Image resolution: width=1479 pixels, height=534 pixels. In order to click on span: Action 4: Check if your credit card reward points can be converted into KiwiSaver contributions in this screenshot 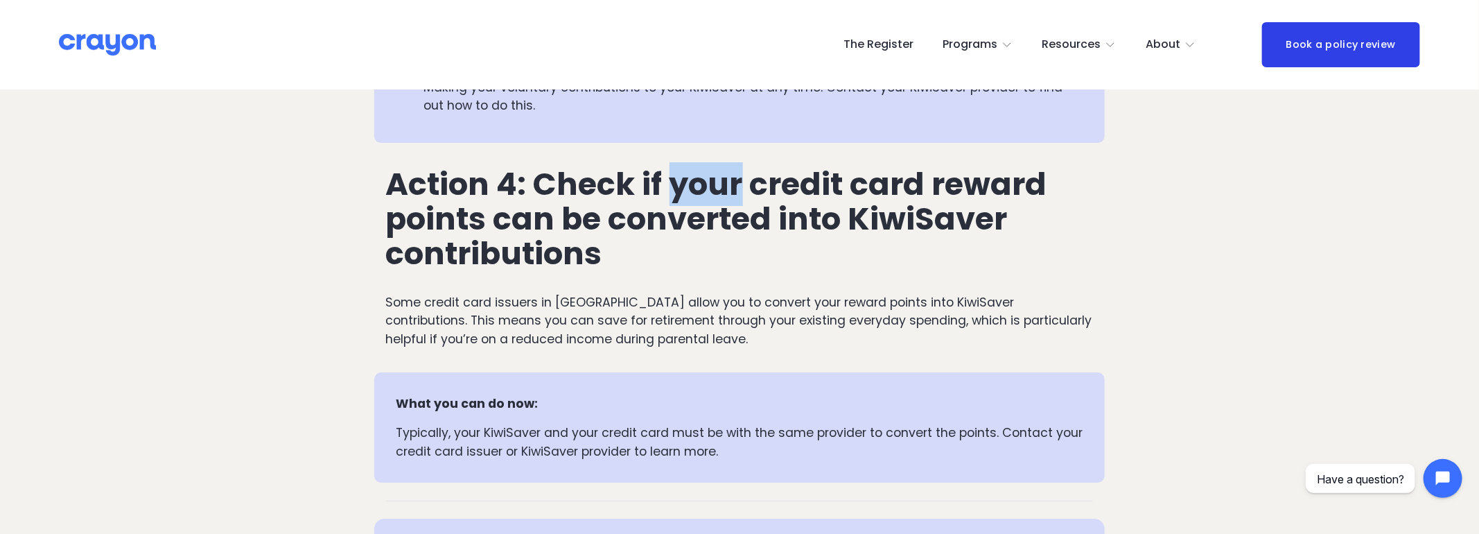, I will do `click(720, 218)`.